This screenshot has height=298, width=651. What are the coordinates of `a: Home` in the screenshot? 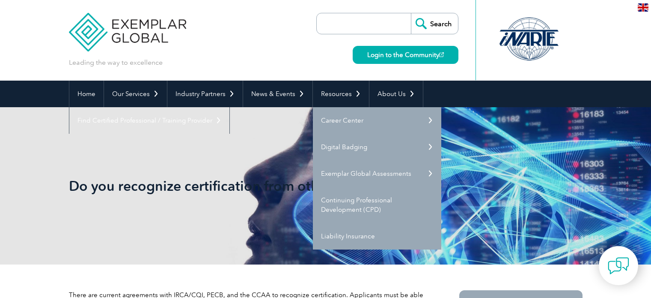 It's located at (86, 94).